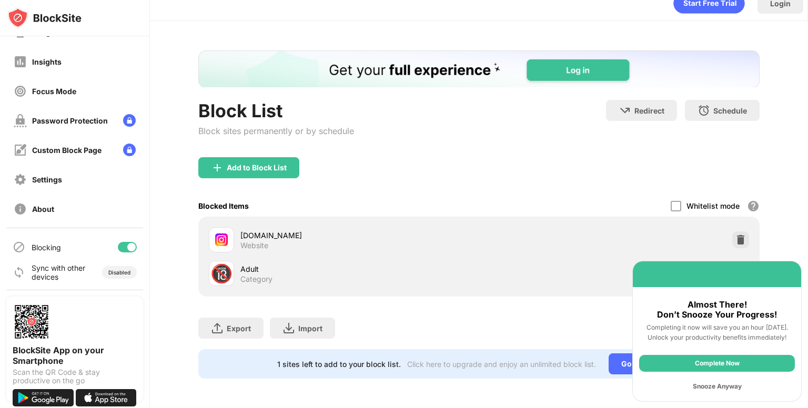  Describe the element at coordinates (70, 121) in the screenshot. I see `div: Password Protection` at that location.